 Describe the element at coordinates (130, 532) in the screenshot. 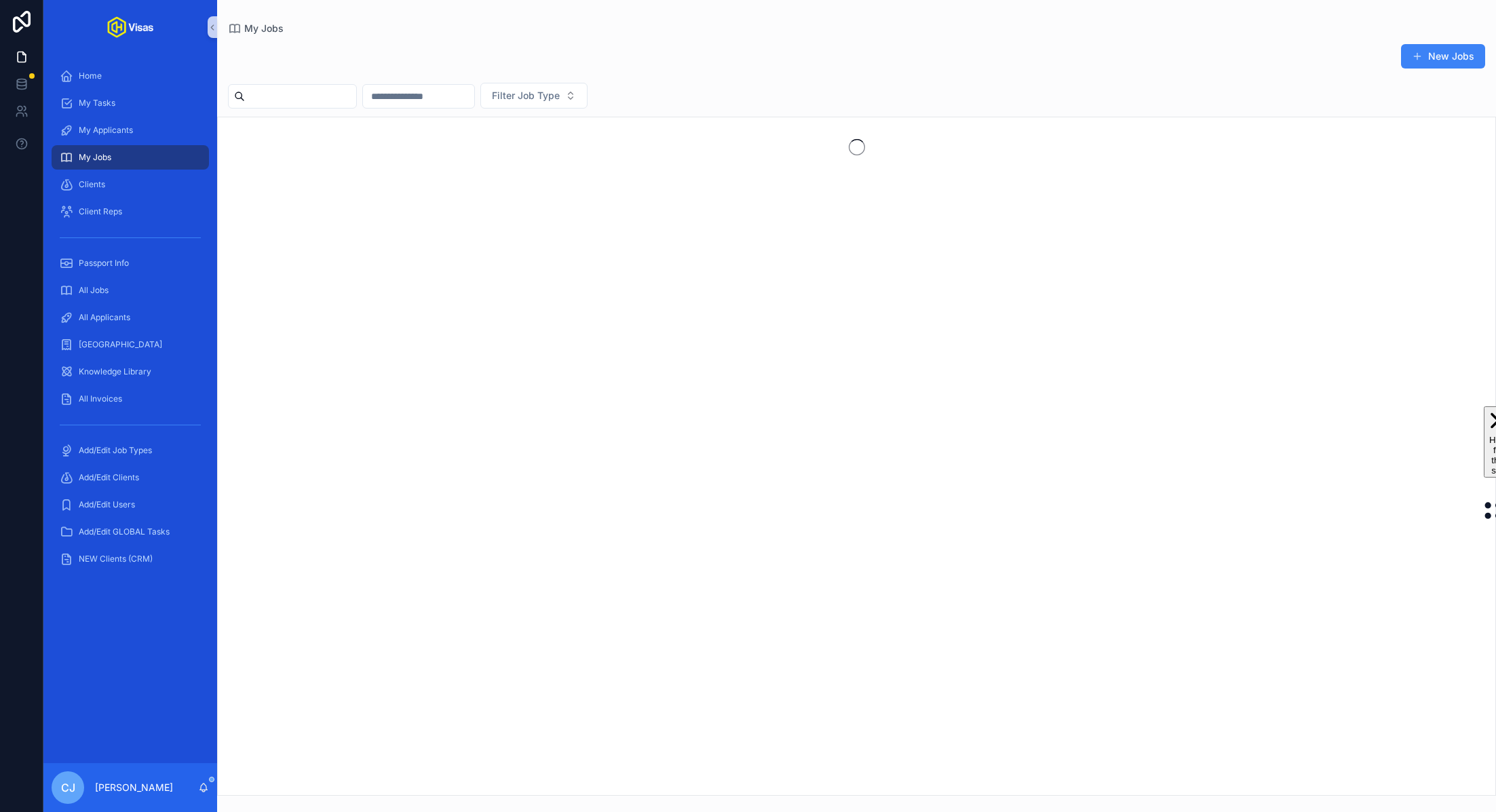

I see `a: Add/Edit GLOBAL Tasks` at that location.